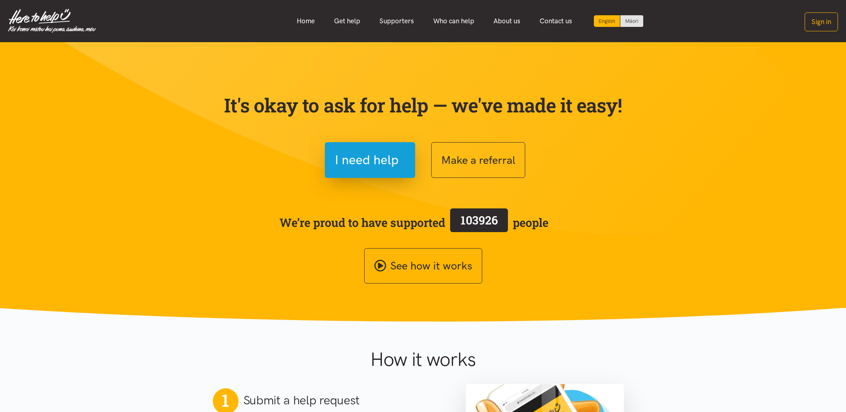 This screenshot has width=846, height=412. Describe the element at coordinates (423, 359) in the screenshot. I see `h1: How it works` at that location.